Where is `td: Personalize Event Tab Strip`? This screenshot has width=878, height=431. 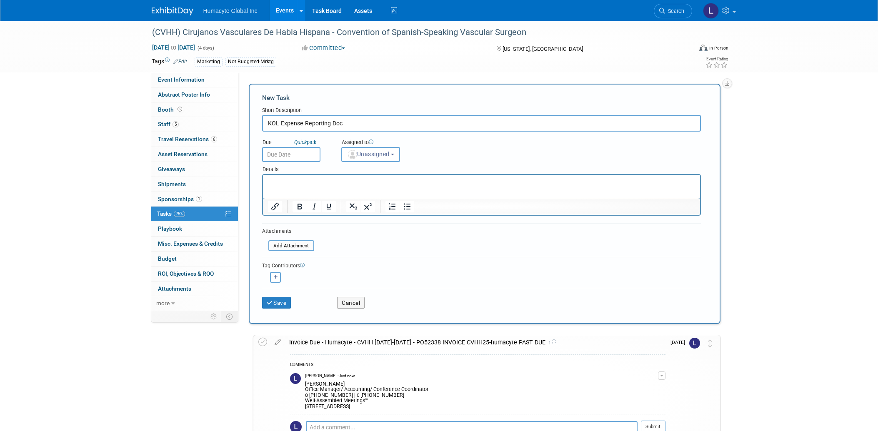
td: Personalize Event Tab Strip is located at coordinates (214, 317).